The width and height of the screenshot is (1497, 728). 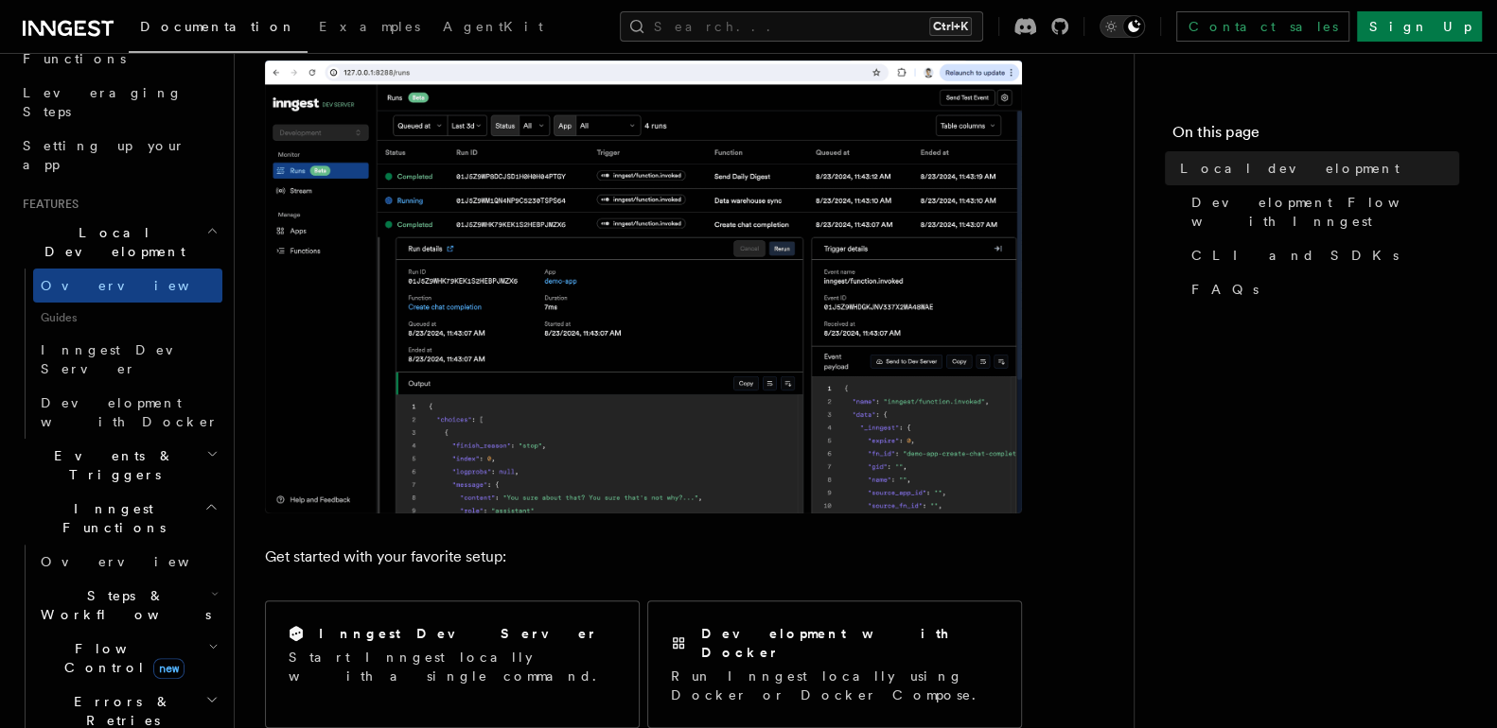 What do you see at coordinates (1315, 168) in the screenshot?
I see `a: Local development` at bounding box center [1315, 168].